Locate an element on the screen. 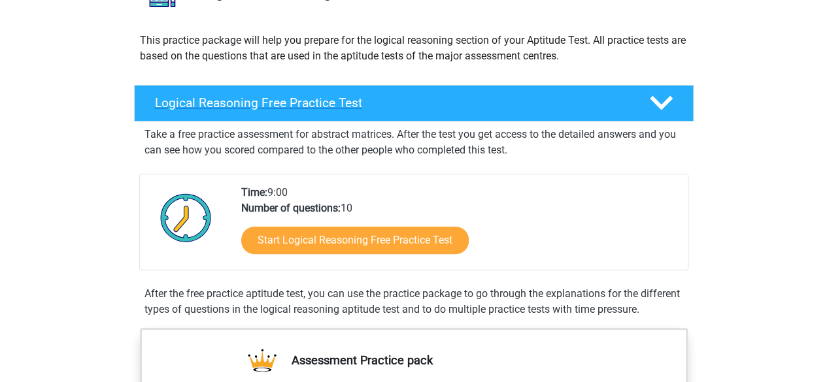  div: After the free practice aptitude test, you can use the practice package to go through the explana... is located at coordinates (414, 302).